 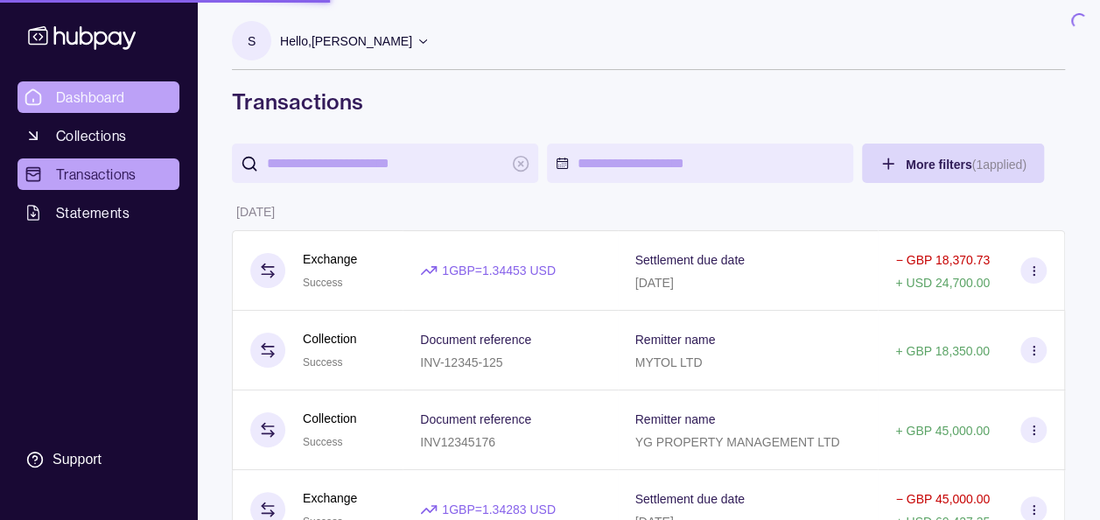 What do you see at coordinates (943, 283) in the screenshot?
I see `p: + USD 24,700.00` at bounding box center [943, 283].